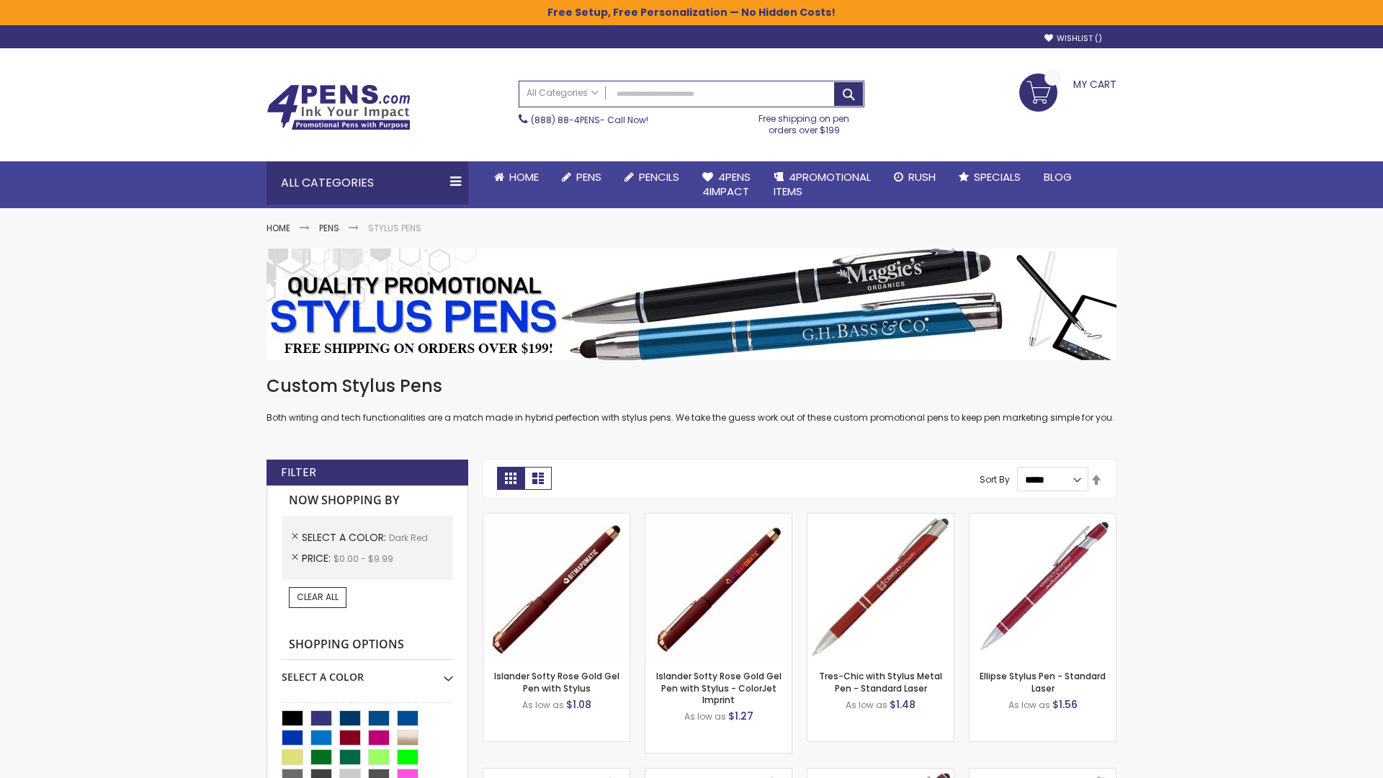 This screenshot has width=1383, height=778. I want to click on a: Islander Softy Rose Gold Gel Pen with Stylus - ColorJet Imprint-Dark Red, so click(718, 519).